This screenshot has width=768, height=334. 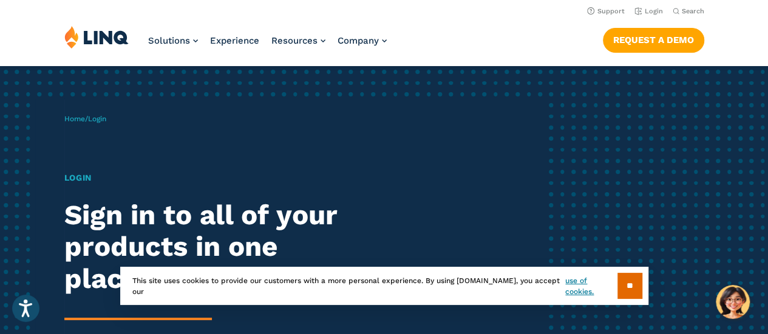 What do you see at coordinates (358, 41) in the screenshot?
I see `span: Company` at bounding box center [358, 41].